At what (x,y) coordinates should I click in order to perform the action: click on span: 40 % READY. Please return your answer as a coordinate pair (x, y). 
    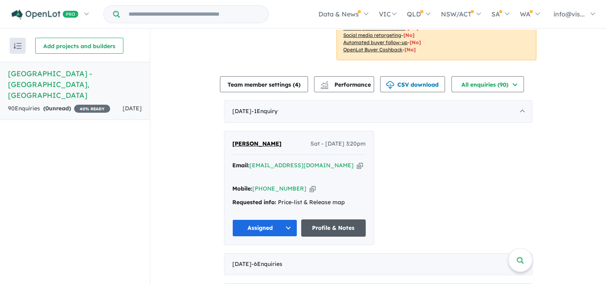
    Looking at the image, I should click on (92, 109).